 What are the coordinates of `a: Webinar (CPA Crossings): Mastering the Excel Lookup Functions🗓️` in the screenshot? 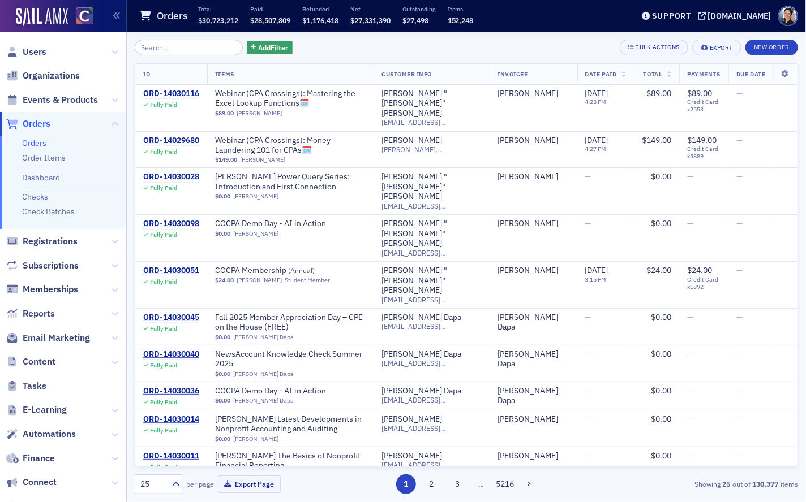 It's located at (290, 98).